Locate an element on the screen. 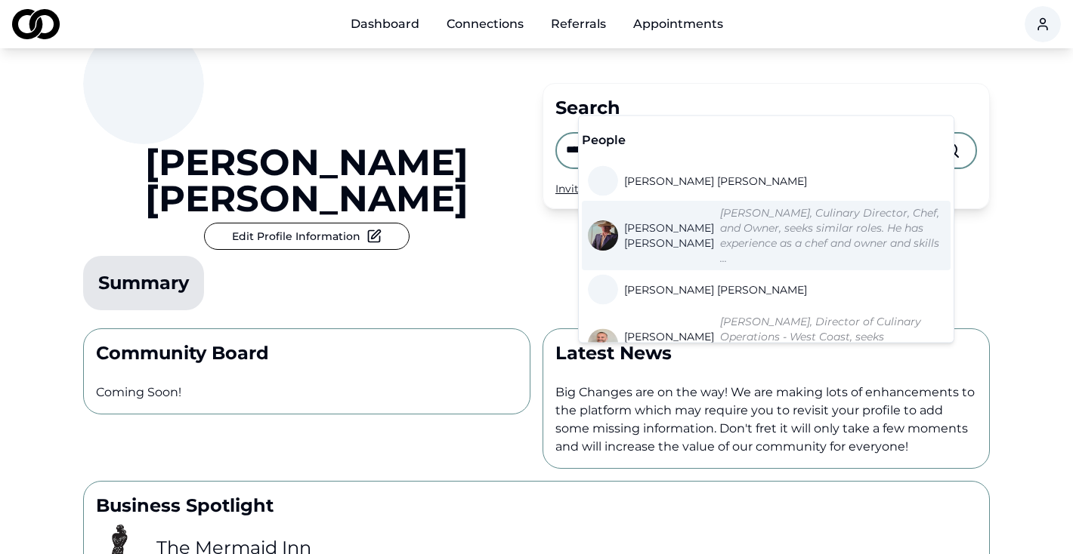 This screenshot has height=554, width=1073. img: logo is located at coordinates (36, 24).